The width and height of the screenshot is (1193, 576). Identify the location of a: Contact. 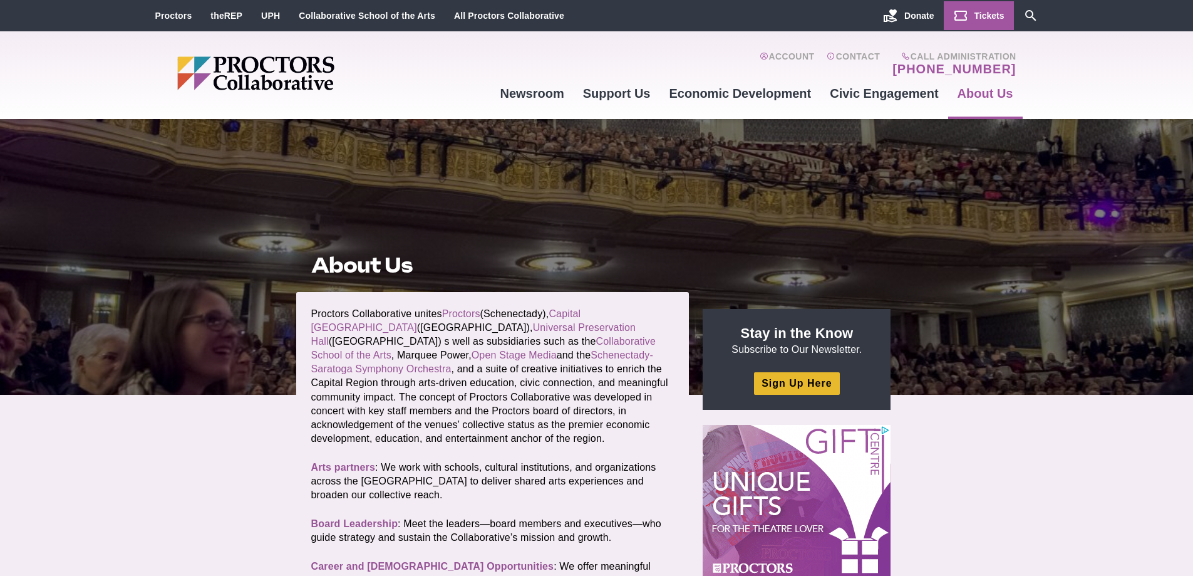
(853, 64).